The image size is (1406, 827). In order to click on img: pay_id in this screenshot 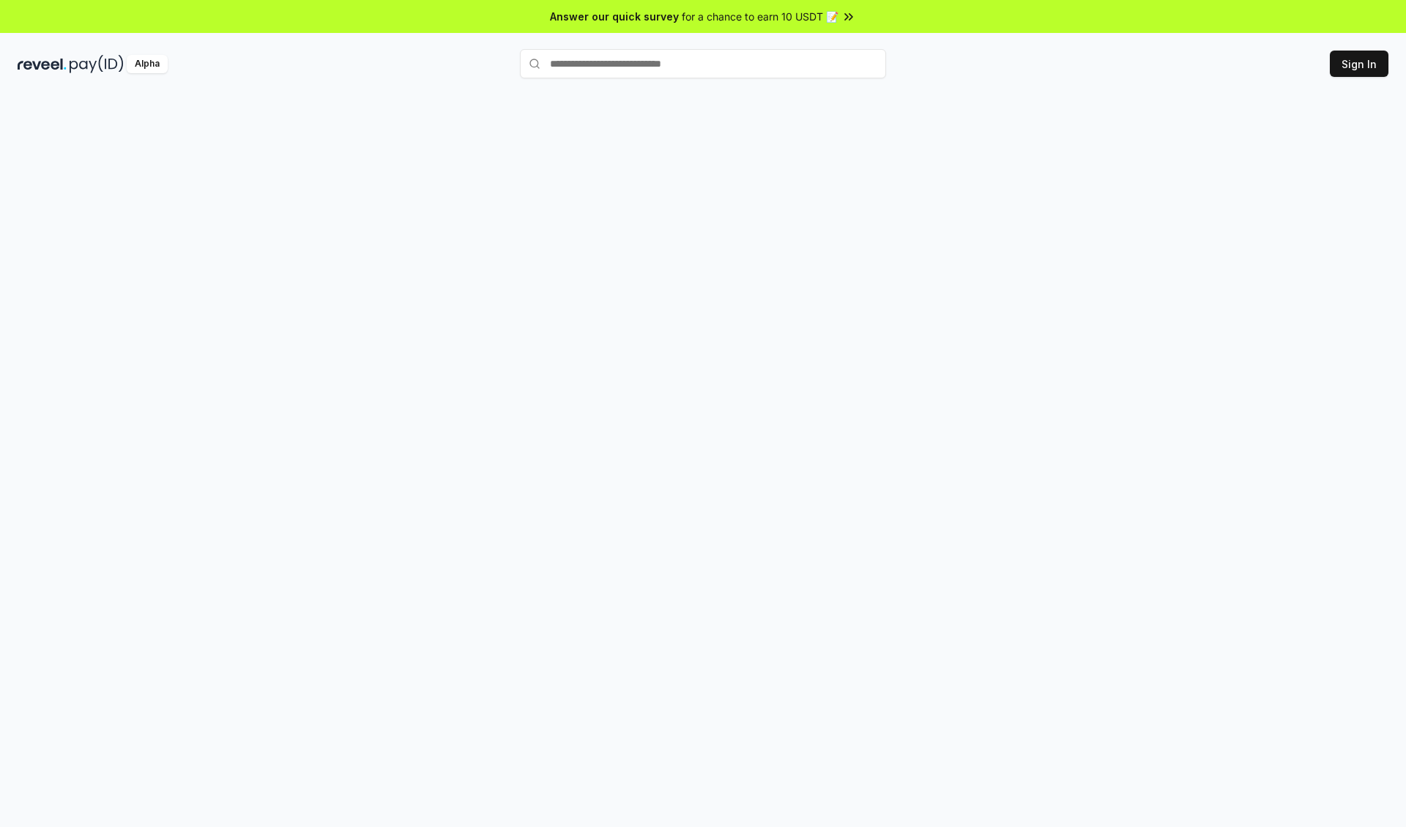, I will do `click(97, 64)`.